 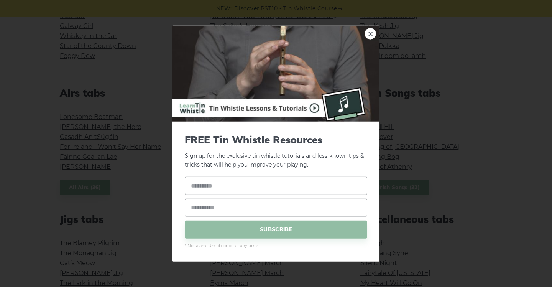 I want to click on span: * No spam. Unsubscribe at any time., so click(x=276, y=245).